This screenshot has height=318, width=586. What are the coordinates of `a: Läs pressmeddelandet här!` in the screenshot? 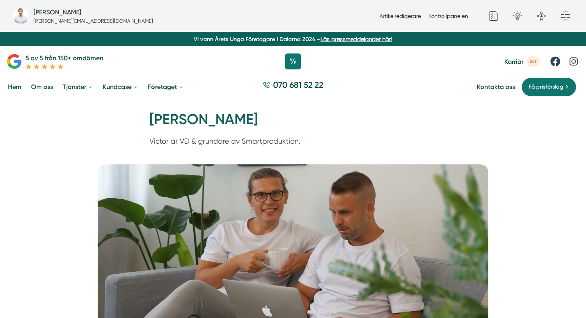 It's located at (356, 39).